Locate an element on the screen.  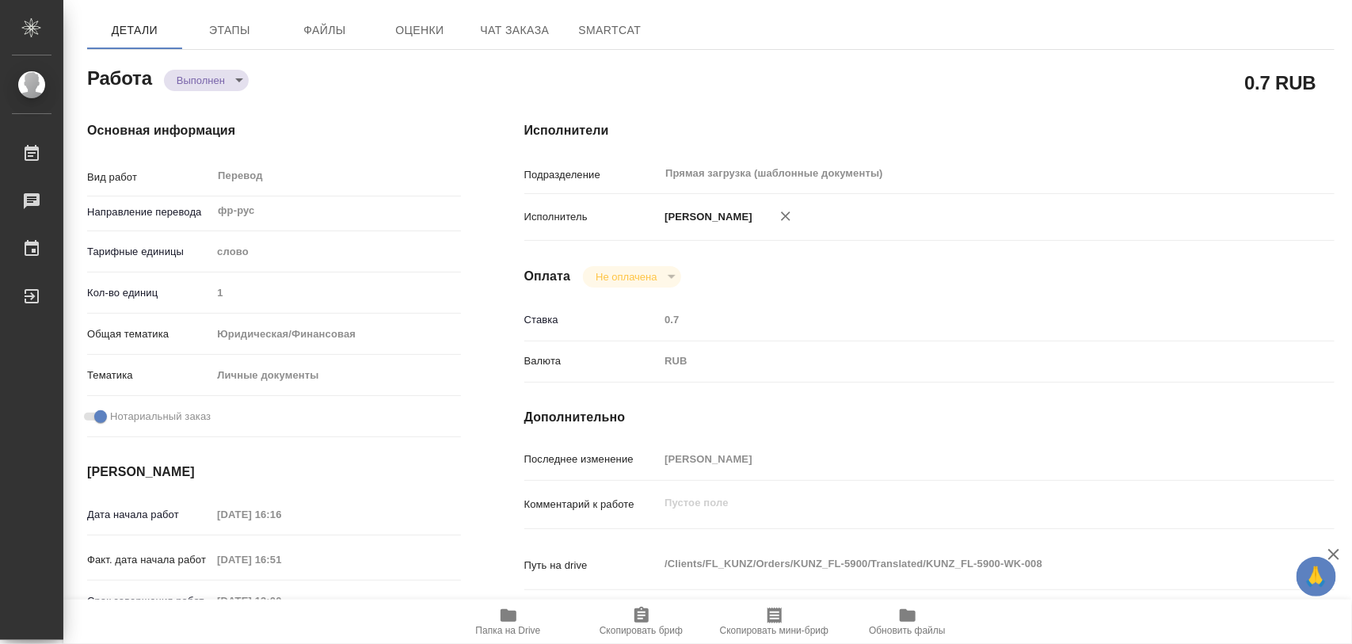
span: Файлы is located at coordinates (325, 30).